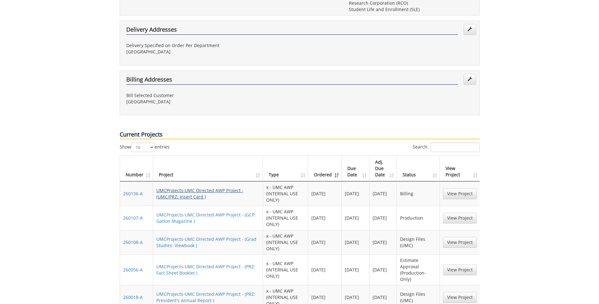 The height and width of the screenshot is (304, 599). Describe the element at coordinates (418, 168) in the screenshot. I see `th: Status: activate to sort column ascending` at that location.